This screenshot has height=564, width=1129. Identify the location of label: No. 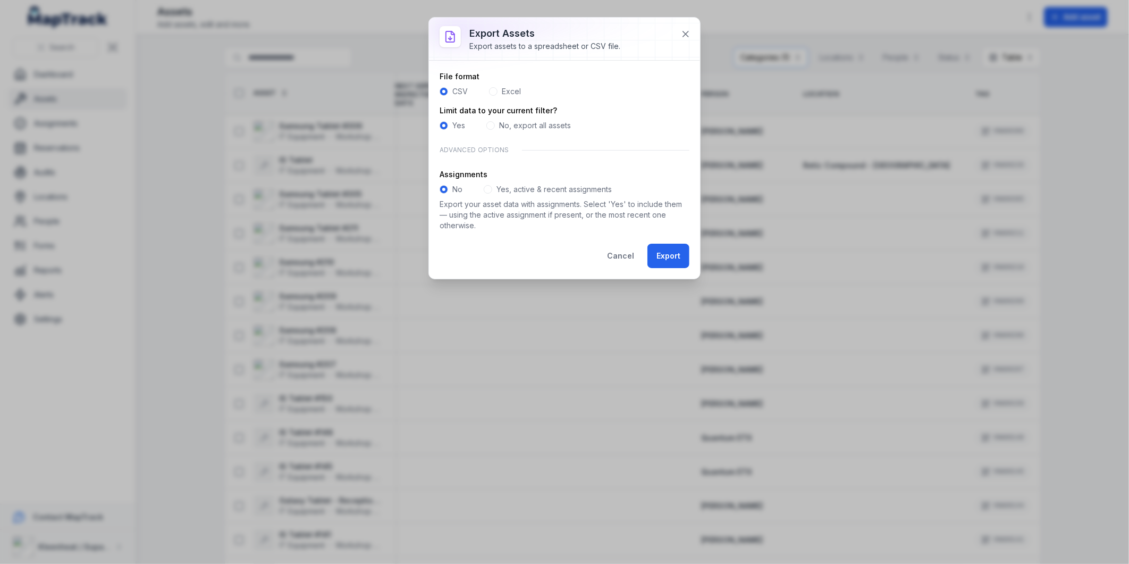
(457, 189).